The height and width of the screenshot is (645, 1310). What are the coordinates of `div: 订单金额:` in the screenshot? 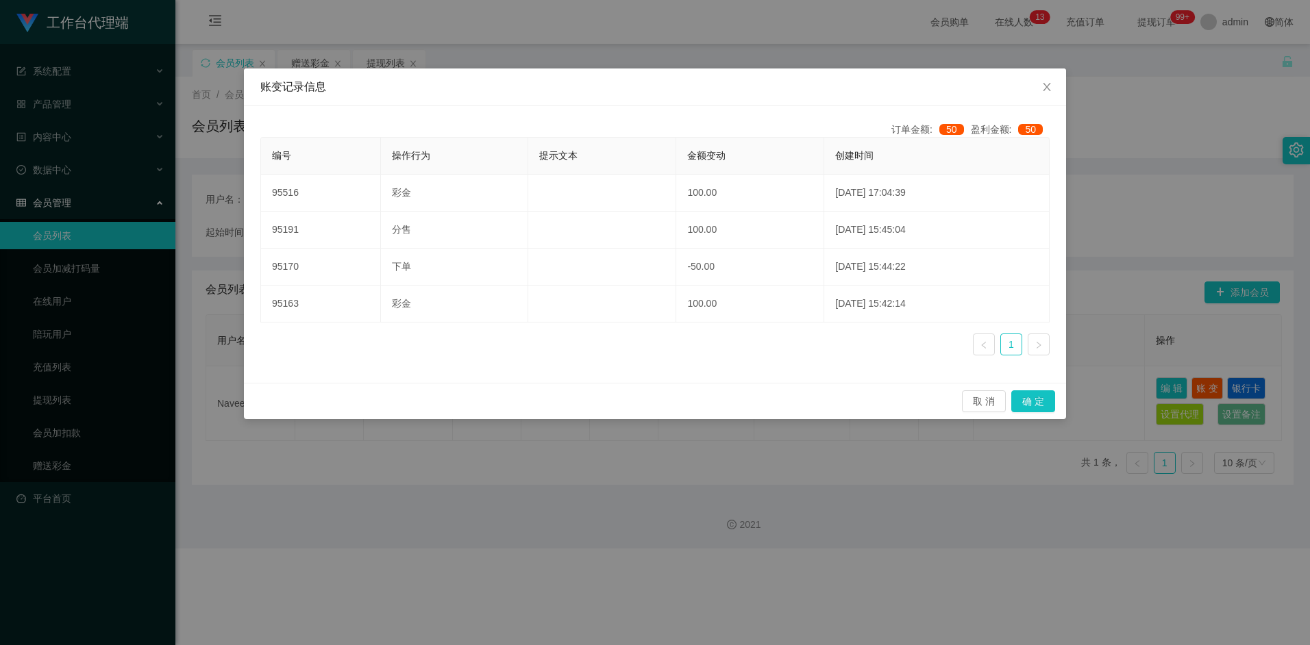 It's located at (930, 129).